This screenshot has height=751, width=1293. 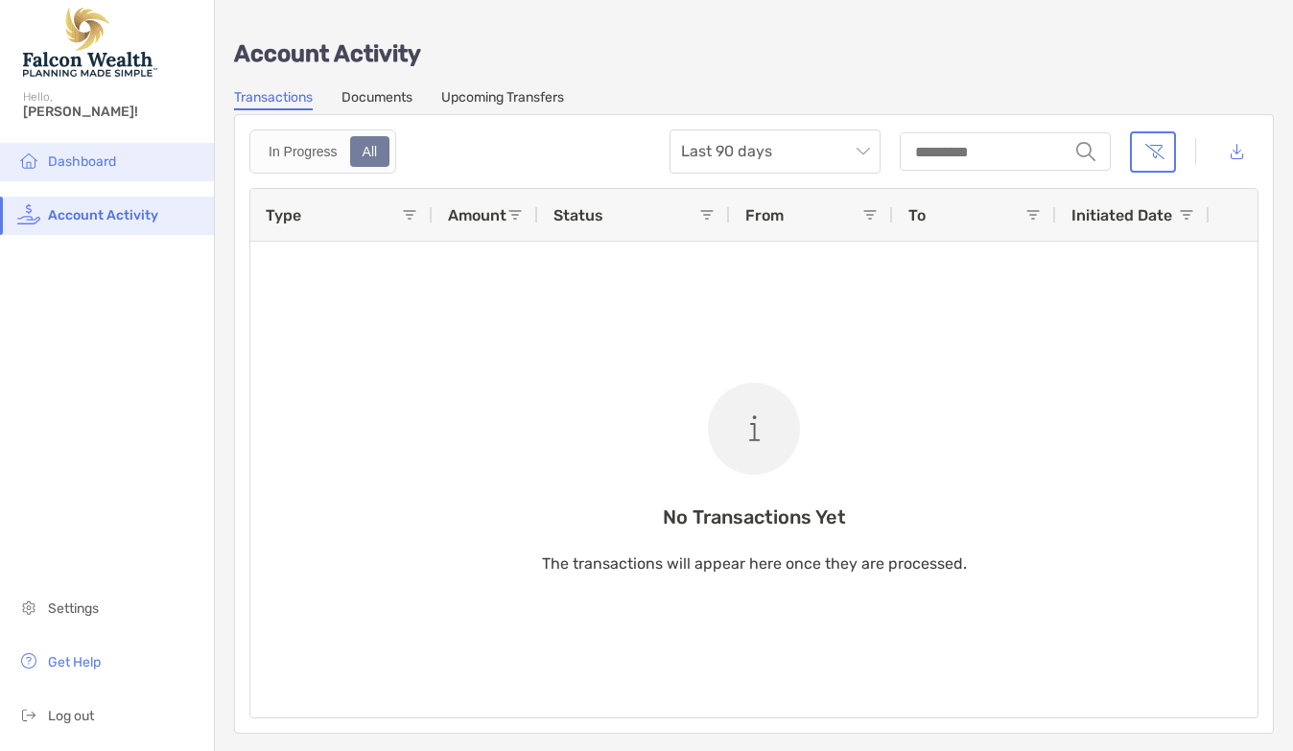 What do you see at coordinates (29, 661) in the screenshot?
I see `img: get-help icon` at bounding box center [29, 661].